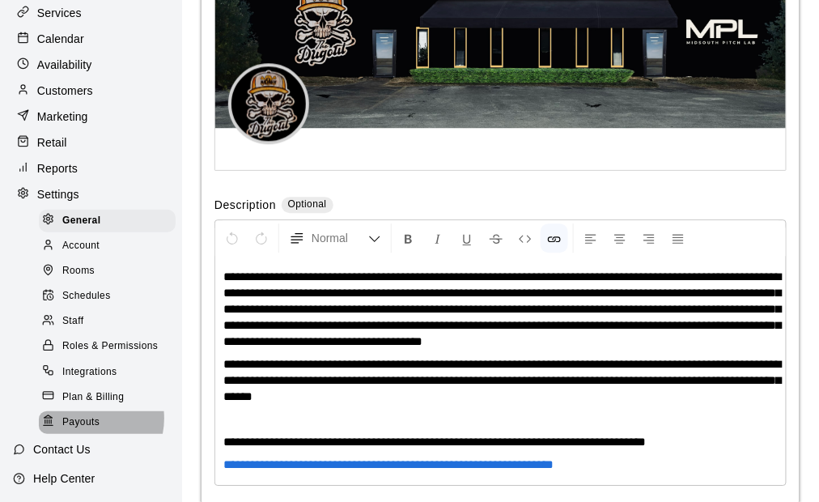 This screenshot has width=819, height=502. I want to click on a: Reports, so click(91, 168).